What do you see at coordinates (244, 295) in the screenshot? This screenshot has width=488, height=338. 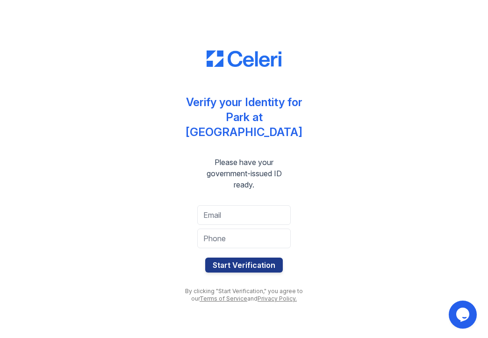 I see `div: By clicking "Start Verification," you agree to our and` at bounding box center [244, 295].